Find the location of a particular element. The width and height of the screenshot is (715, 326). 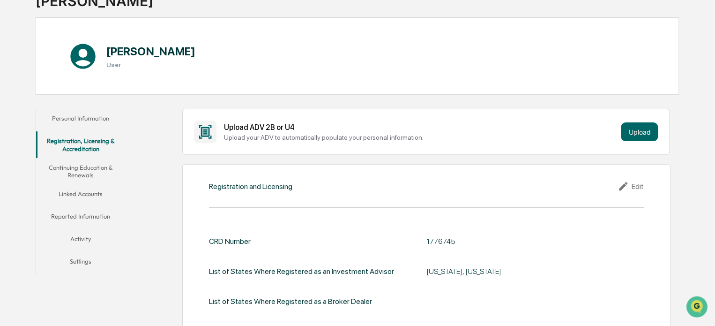

div: Start new chat is located at coordinates (93, 76).